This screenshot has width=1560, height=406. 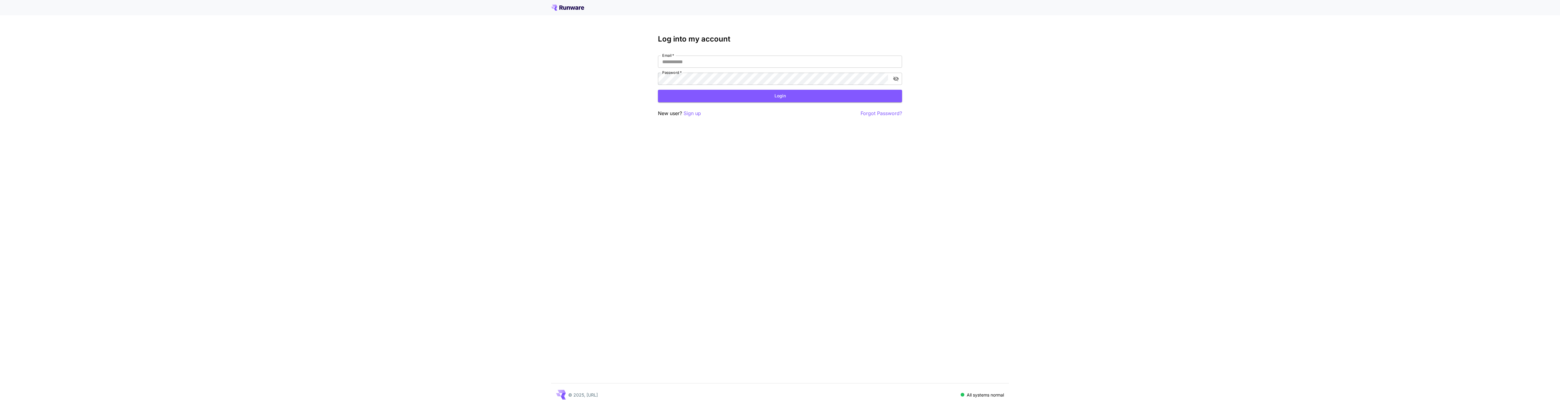 I want to click on p: Forgot Password?, so click(x=881, y=113).